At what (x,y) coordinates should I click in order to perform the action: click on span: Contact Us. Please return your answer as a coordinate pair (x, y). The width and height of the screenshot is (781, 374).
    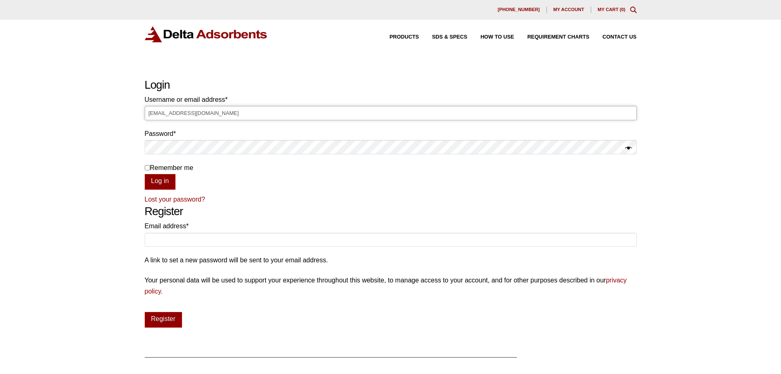
    Looking at the image, I should click on (620, 37).